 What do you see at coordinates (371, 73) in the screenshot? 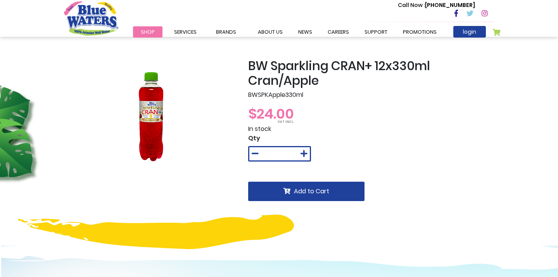
I see `h2: BW Sparkling CRAN+ 12x330ml Cran/Apple` at bounding box center [371, 73].